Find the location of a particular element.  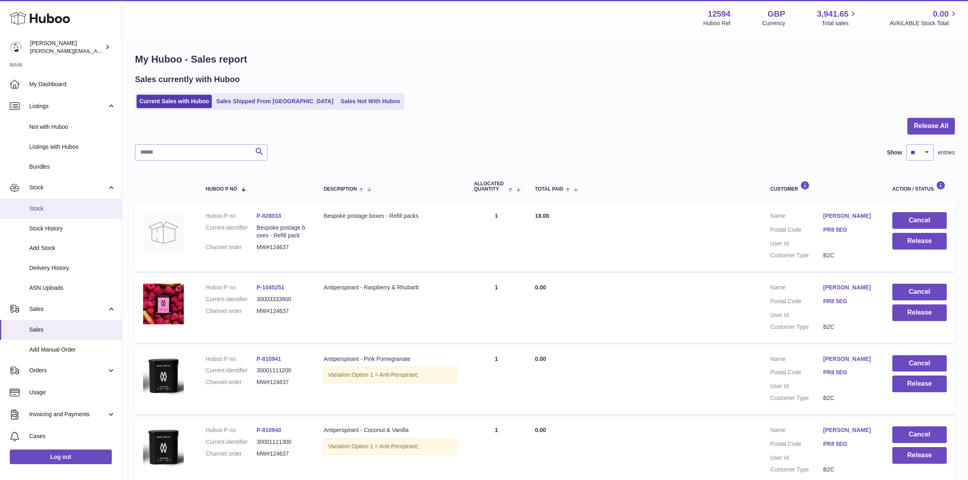

span: entries is located at coordinates (946, 152).